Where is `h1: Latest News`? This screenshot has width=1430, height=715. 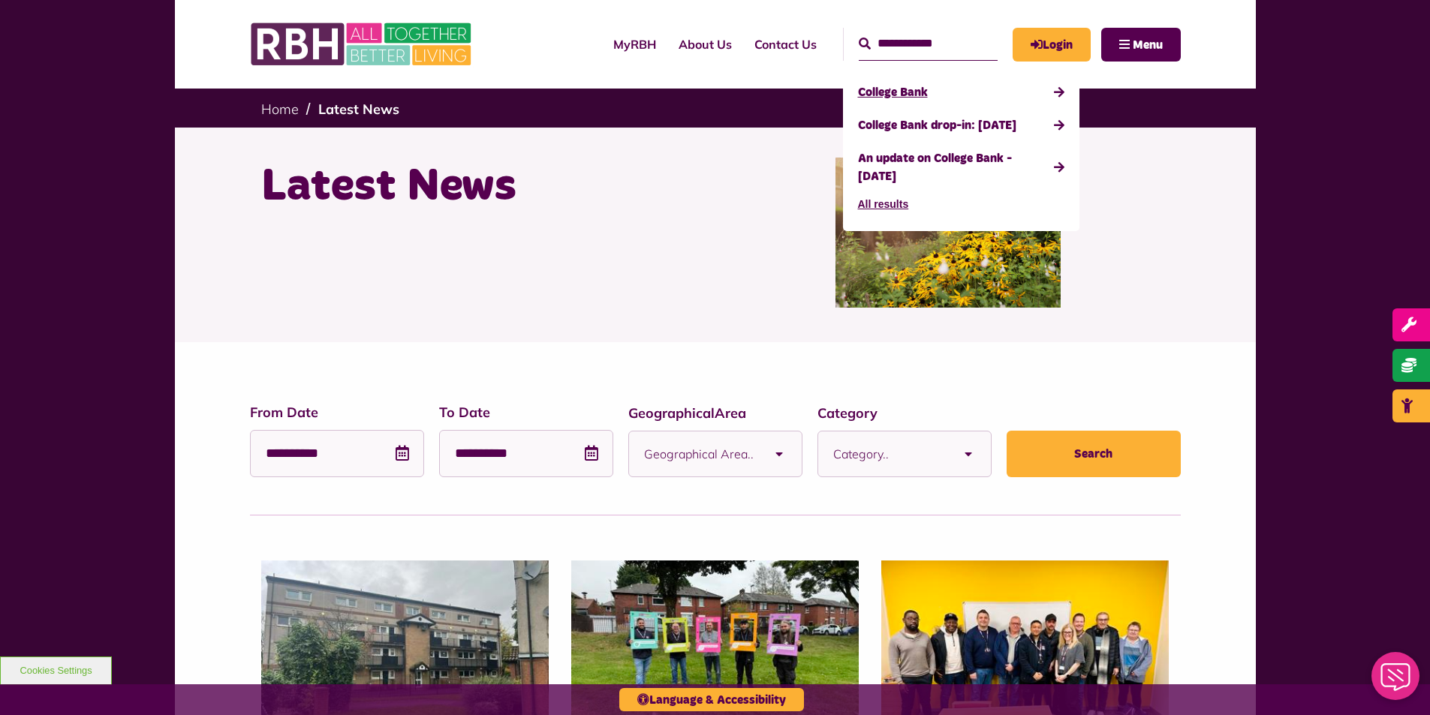 h1: Latest News is located at coordinates (483, 187).